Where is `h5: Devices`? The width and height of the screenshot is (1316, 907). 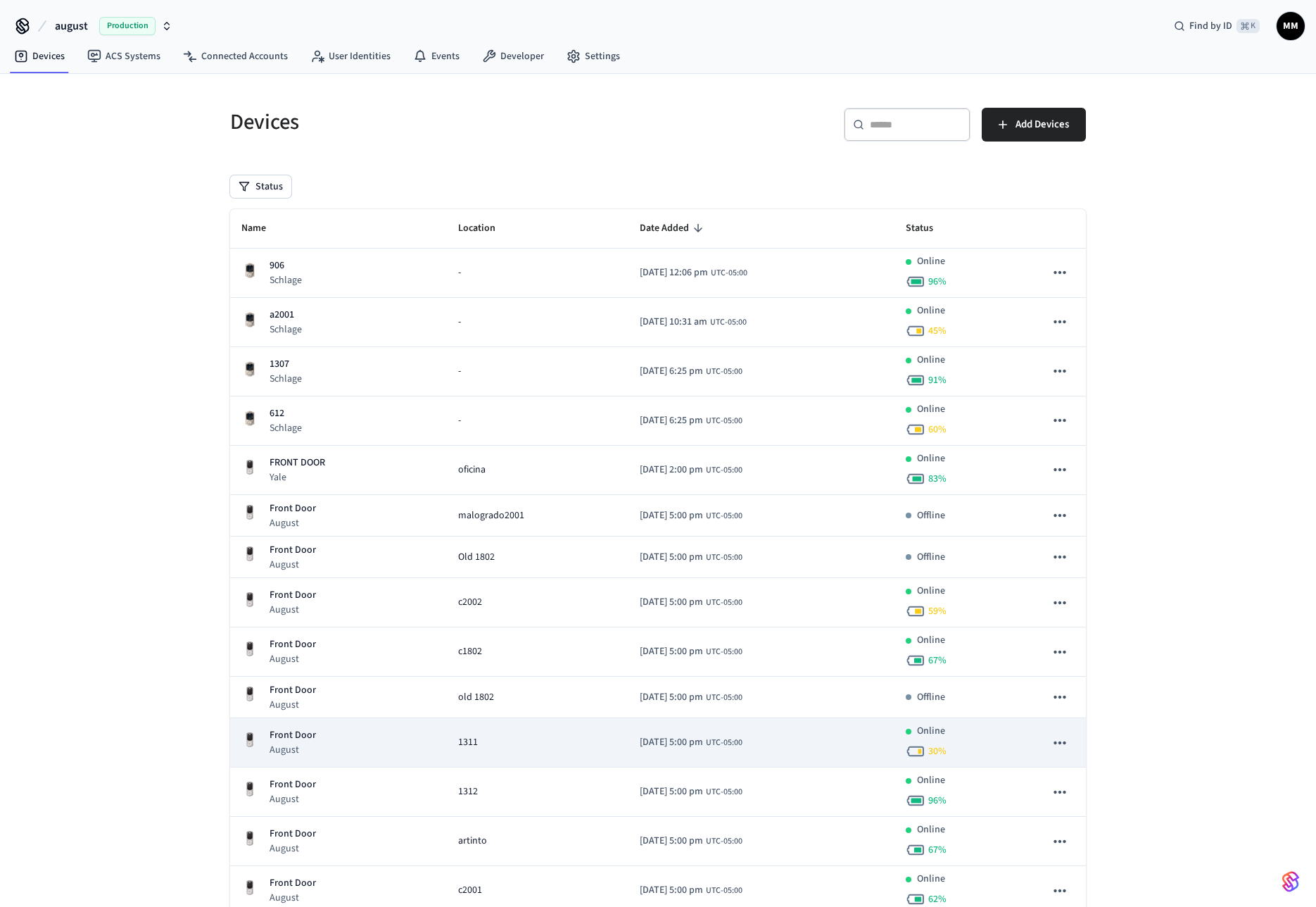
h5: Devices is located at coordinates (440, 122).